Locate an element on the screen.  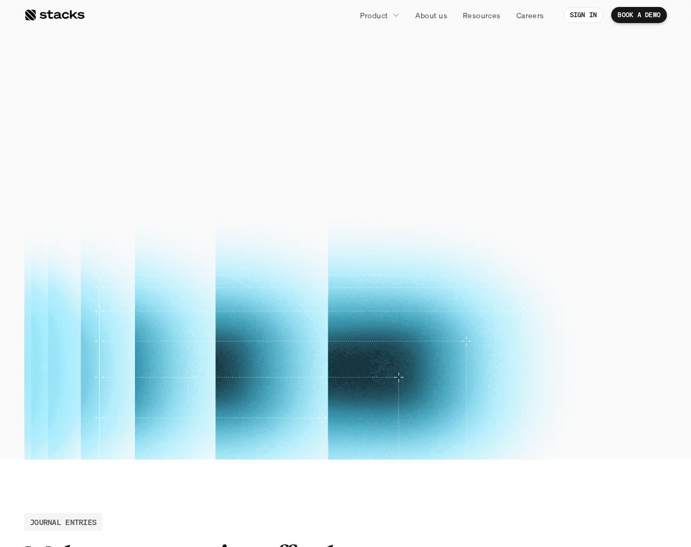
a: About us is located at coordinates (431, 15).